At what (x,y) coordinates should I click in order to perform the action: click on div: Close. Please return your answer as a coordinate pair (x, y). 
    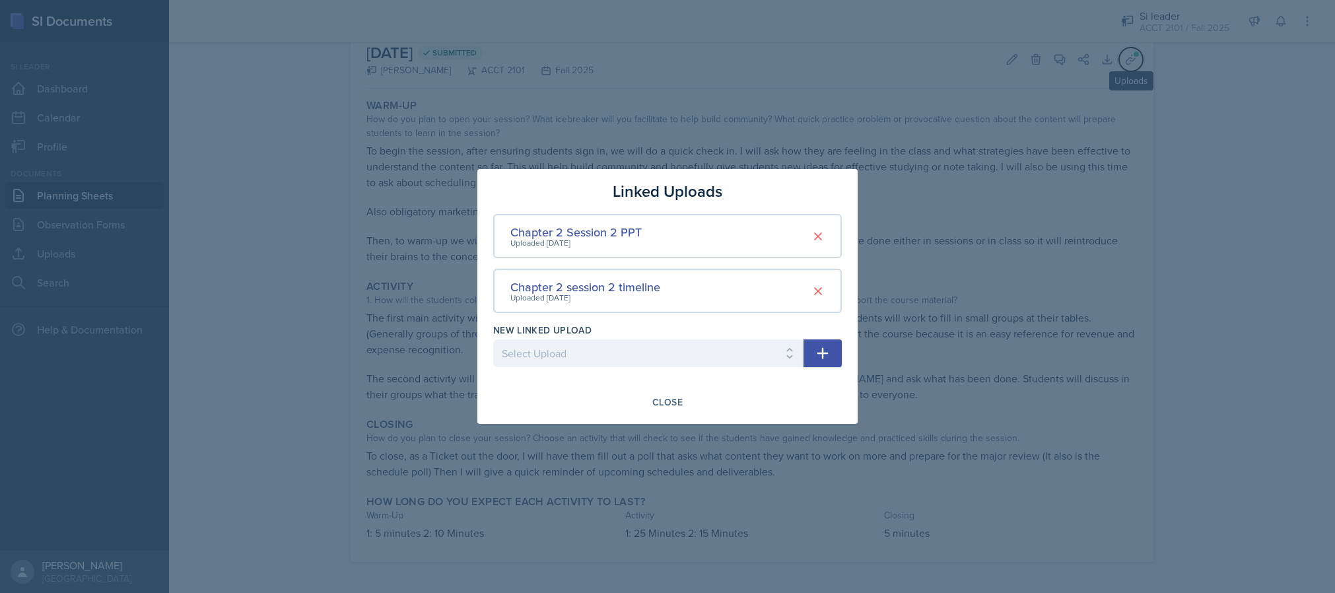
    Looking at the image, I should click on (668, 402).